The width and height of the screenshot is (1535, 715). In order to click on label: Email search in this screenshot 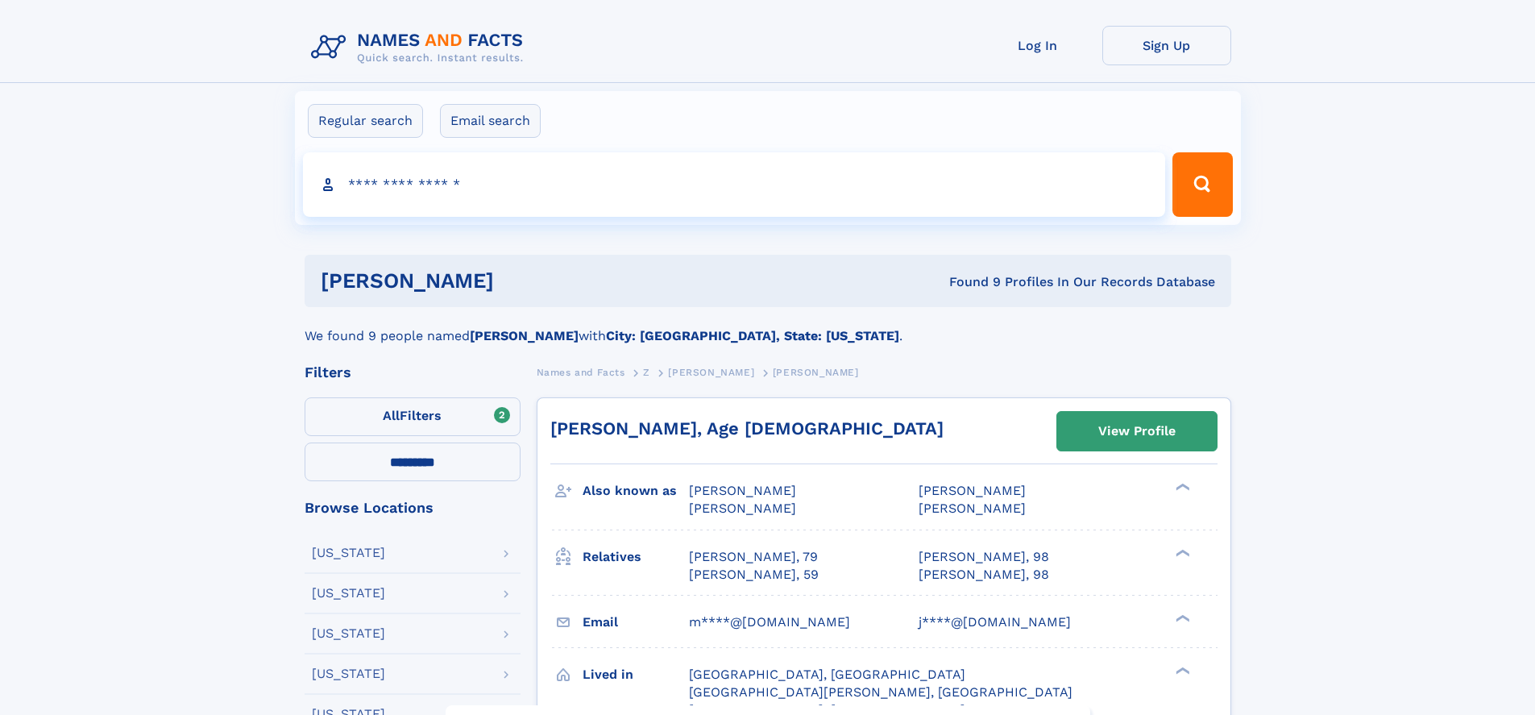, I will do `click(490, 121)`.